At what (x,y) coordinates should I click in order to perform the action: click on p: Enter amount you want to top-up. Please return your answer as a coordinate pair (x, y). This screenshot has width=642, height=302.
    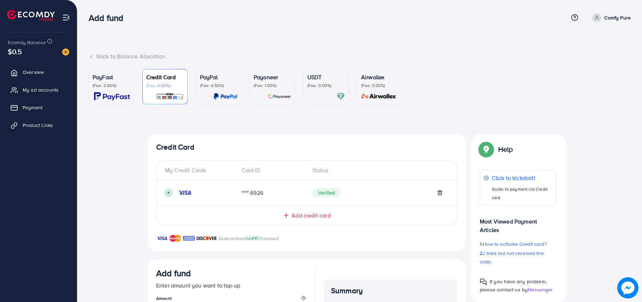
    Looking at the image, I should click on (232, 285).